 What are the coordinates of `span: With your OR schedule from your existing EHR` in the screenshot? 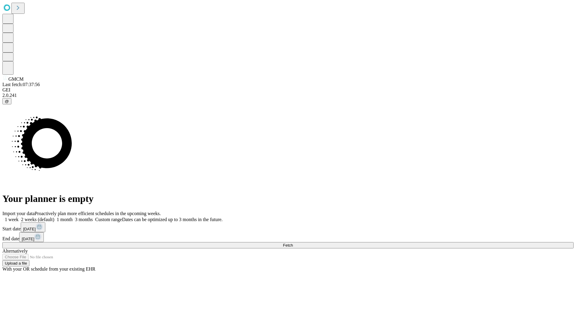 It's located at (49, 269).